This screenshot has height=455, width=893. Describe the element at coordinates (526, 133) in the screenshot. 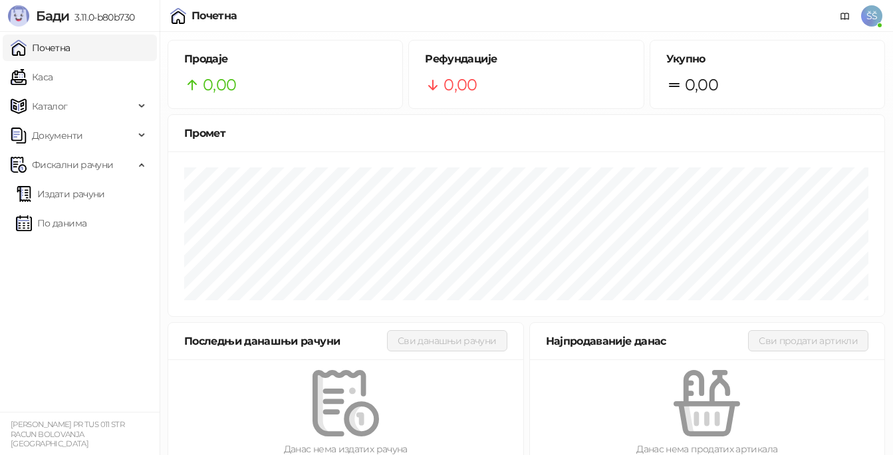

I see `div: Промет` at that location.